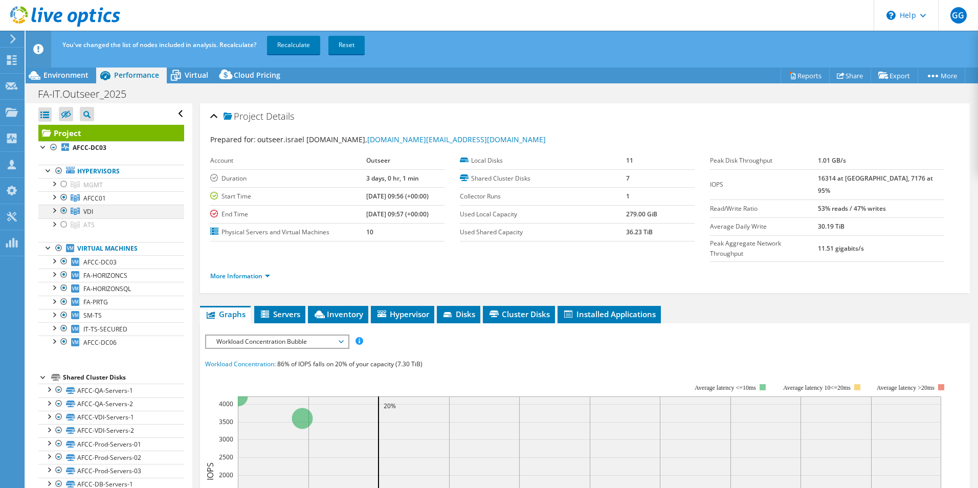  I want to click on a: More Information, so click(240, 276).